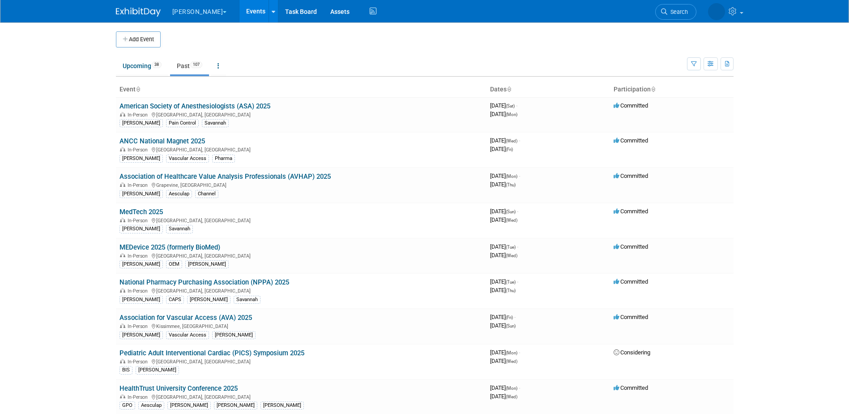  Describe the element at coordinates (157, 64) in the screenshot. I see `span: 38` at that location.